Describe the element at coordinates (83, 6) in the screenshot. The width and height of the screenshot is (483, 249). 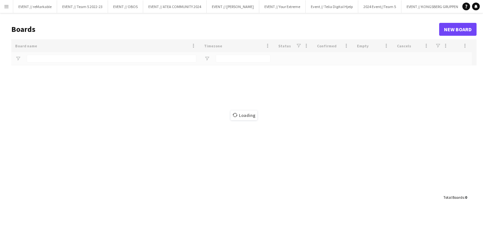
I see `button: EVENT // Team 5 2022-23` at that location.